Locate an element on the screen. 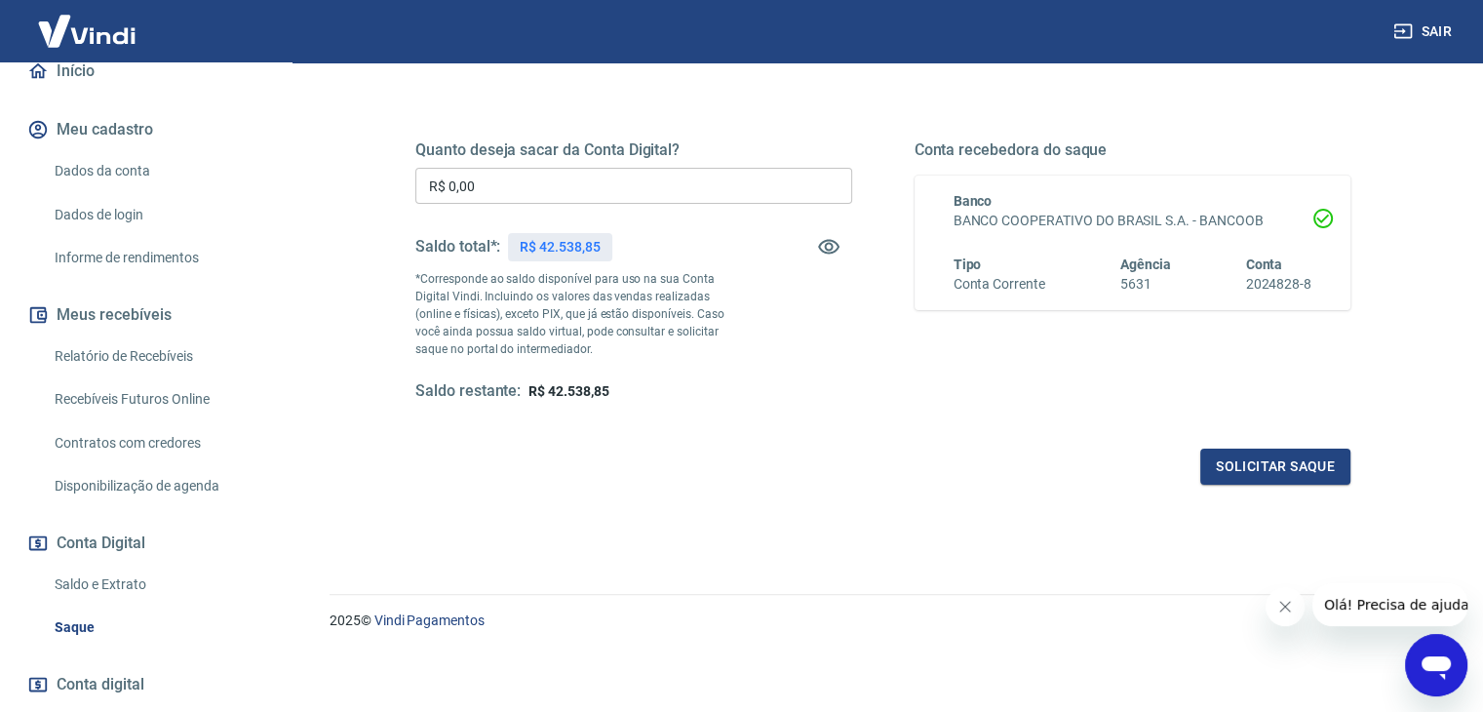 The image size is (1483, 712). span: Conta digital is located at coordinates (100, 684).